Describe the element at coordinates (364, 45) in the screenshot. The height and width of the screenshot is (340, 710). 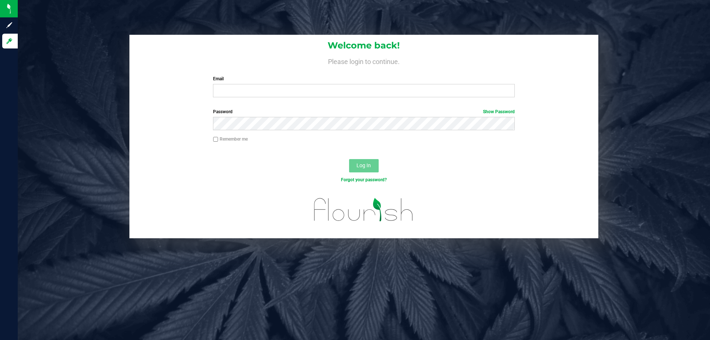
I see `h1: Welcome back!` at that location.